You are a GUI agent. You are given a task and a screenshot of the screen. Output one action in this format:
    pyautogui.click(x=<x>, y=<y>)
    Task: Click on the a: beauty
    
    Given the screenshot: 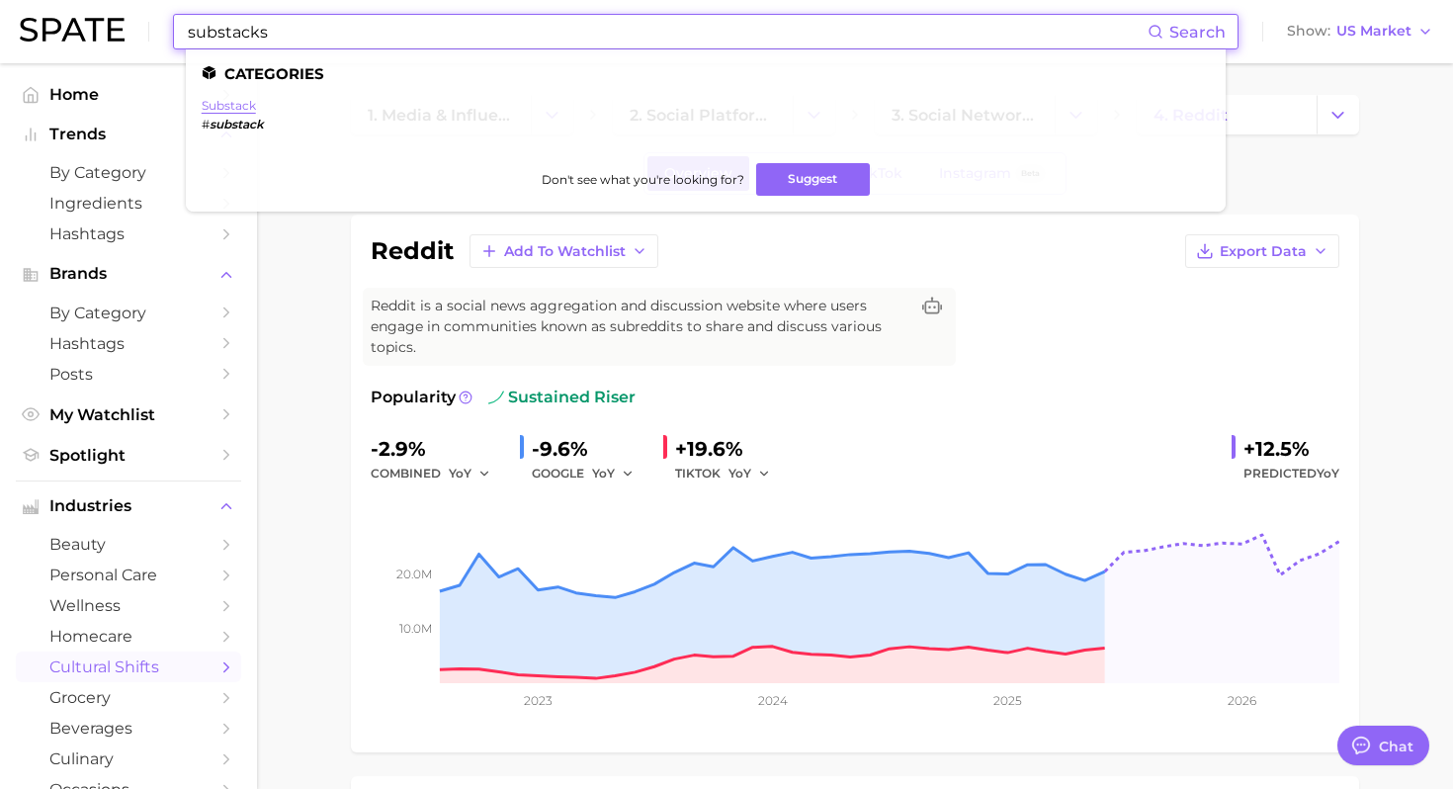 What is the action you would take?
    pyautogui.click(x=129, y=544)
    